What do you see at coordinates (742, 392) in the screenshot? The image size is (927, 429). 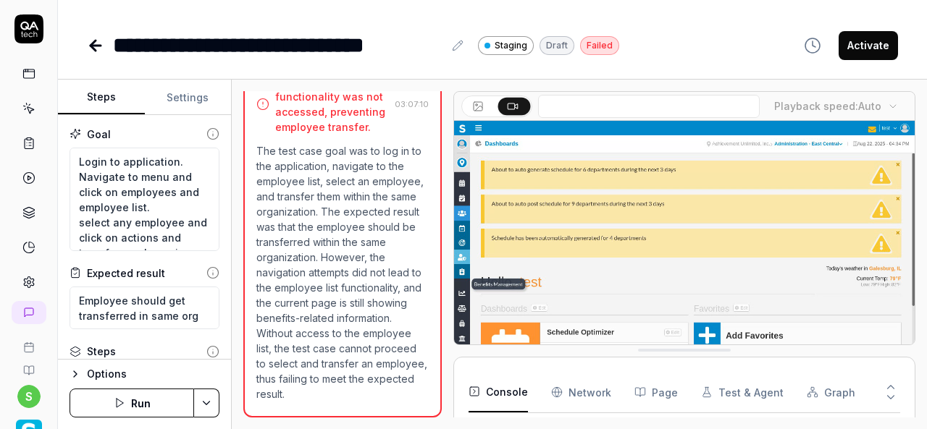 I see `button: Test & Agent` at bounding box center [742, 392].